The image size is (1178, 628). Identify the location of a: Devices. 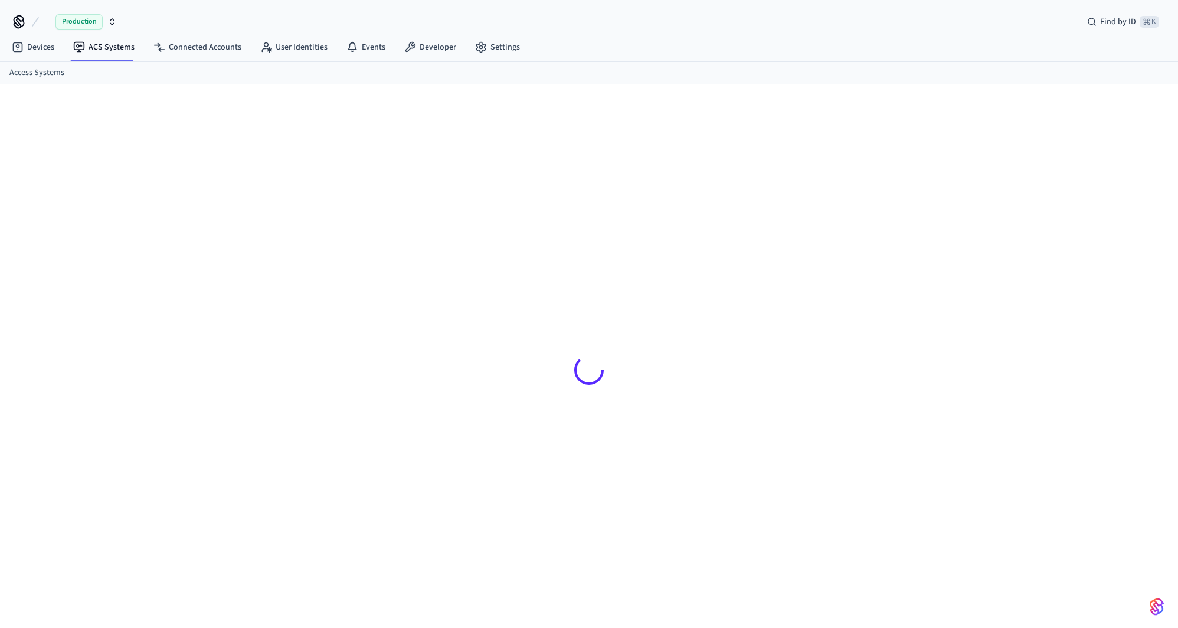
(33, 47).